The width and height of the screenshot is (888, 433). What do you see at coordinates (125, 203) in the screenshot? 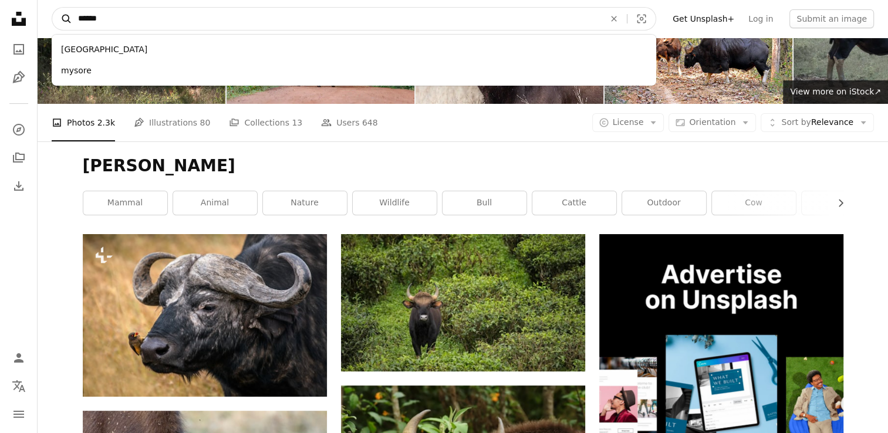
I see `a: mammal` at bounding box center [125, 203].